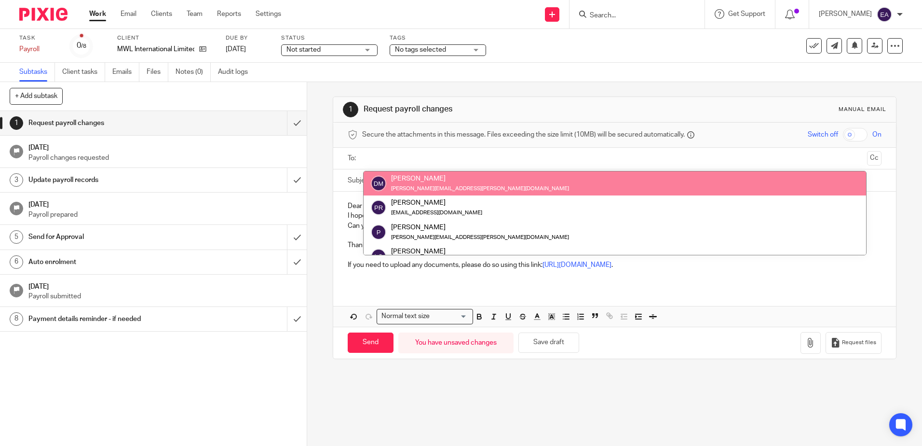  Describe the element at coordinates (615, 226) in the screenshot. I see `p: Can you send over the August payroll information as soon as you get a minute please.` at that location.